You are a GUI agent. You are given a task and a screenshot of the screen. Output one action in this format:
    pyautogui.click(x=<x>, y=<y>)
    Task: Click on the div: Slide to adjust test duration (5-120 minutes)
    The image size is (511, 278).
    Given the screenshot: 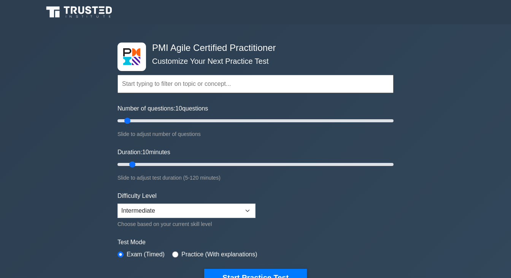 What is the action you would take?
    pyautogui.click(x=255, y=178)
    